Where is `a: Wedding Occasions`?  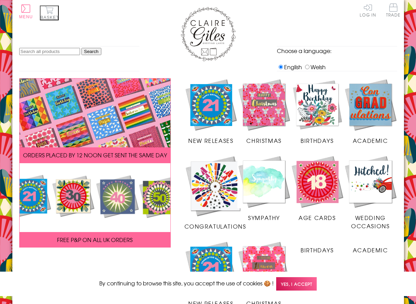 a: Wedding Occasions is located at coordinates (371, 192).